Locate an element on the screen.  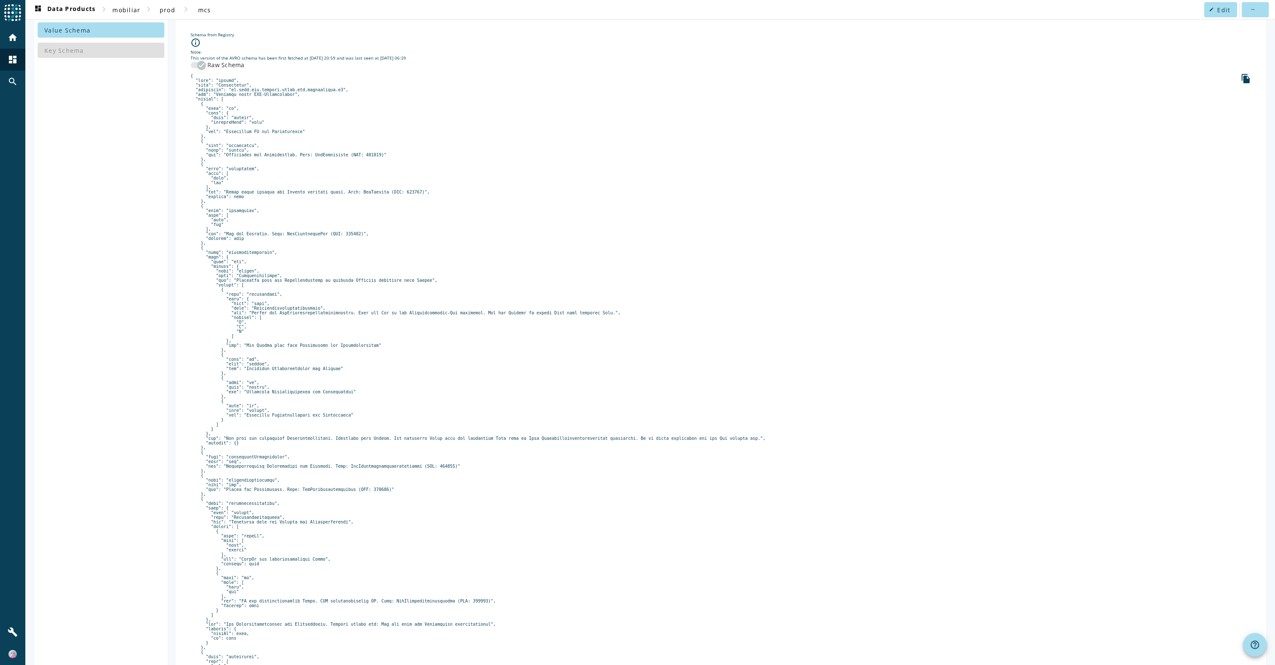
mat-icon: help_outline is located at coordinates (1255, 645).